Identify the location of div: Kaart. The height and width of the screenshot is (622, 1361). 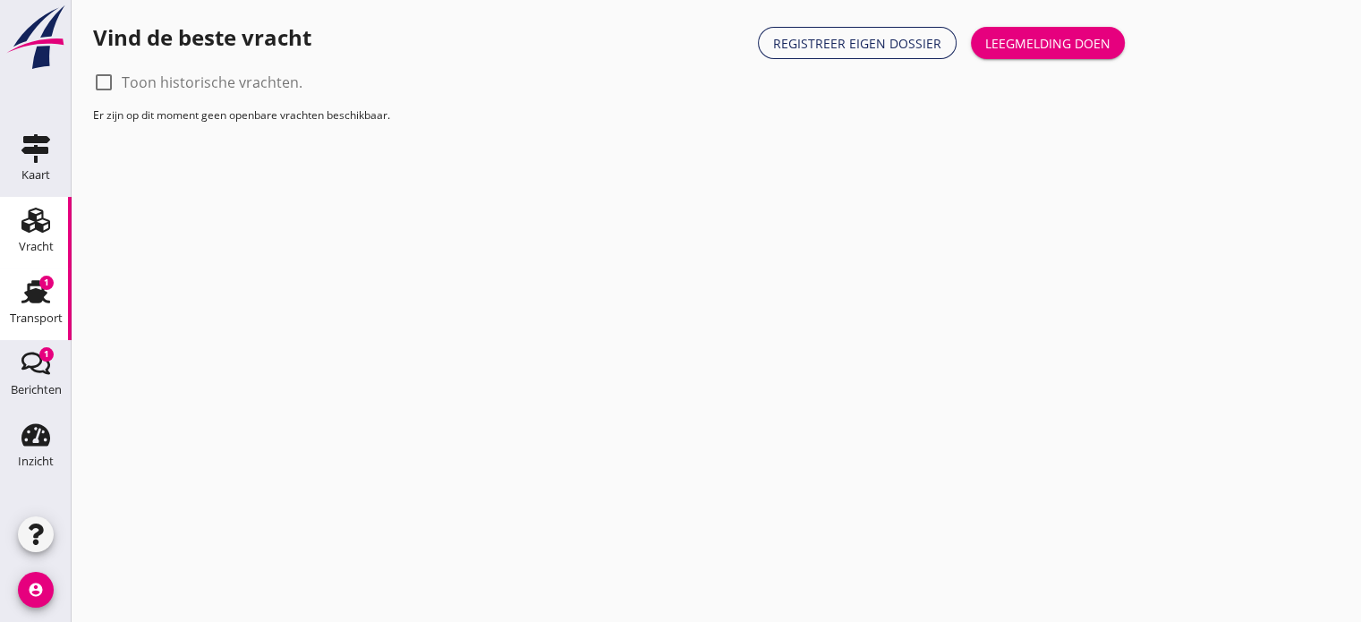
(36, 174).